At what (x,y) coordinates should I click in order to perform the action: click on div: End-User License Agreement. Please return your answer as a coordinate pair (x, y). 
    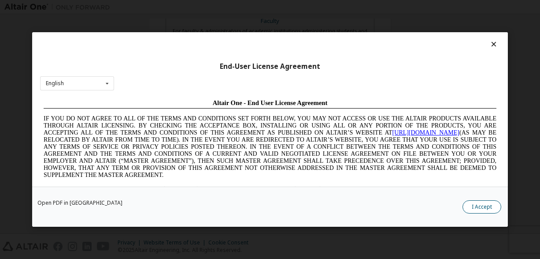
    Looking at the image, I should click on (270, 67).